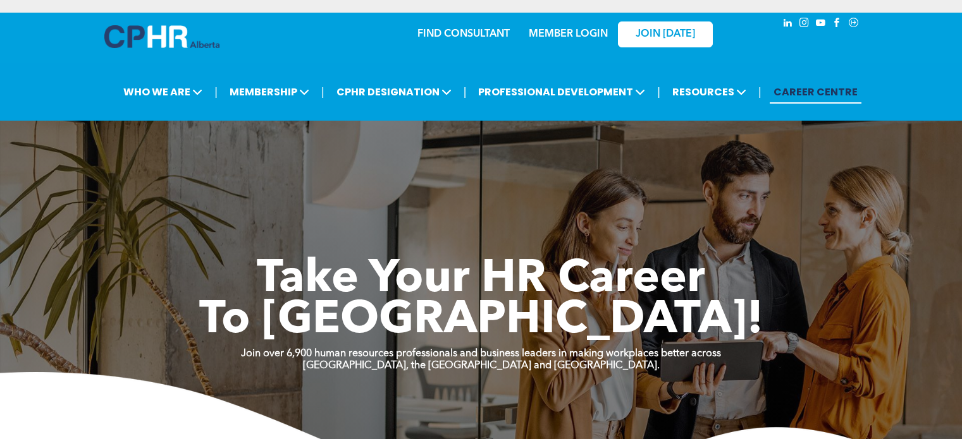 Image resolution: width=962 pixels, height=439 pixels. I want to click on span: MEMBERSHIP, so click(269, 92).